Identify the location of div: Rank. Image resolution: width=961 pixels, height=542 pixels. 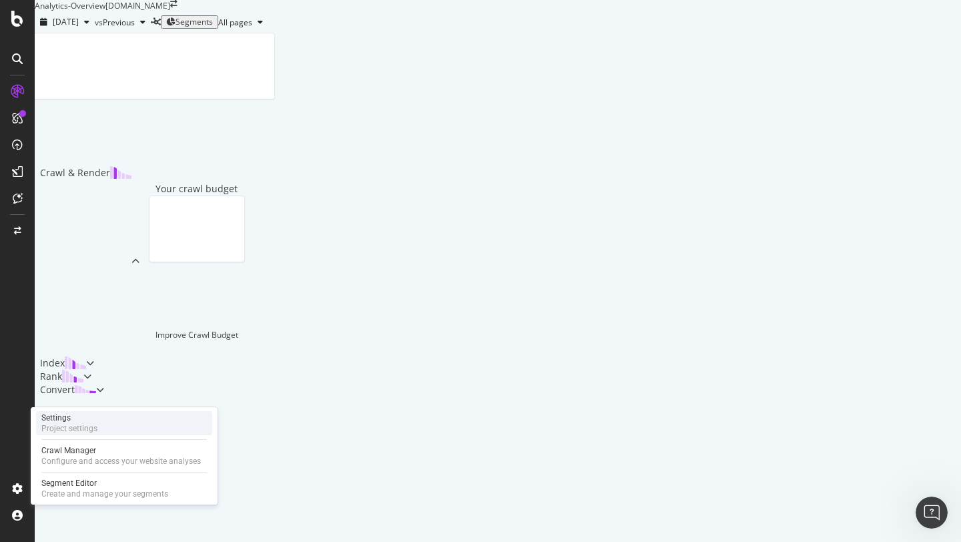
(51, 376).